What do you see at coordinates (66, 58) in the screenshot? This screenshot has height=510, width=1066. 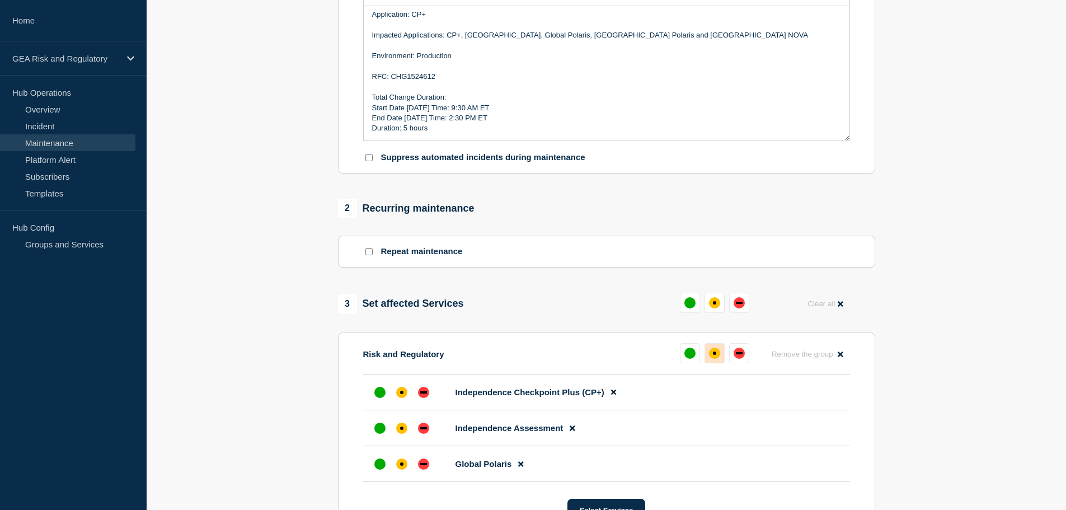 I see `p: GEA Risk and Regulatory` at bounding box center [66, 58].